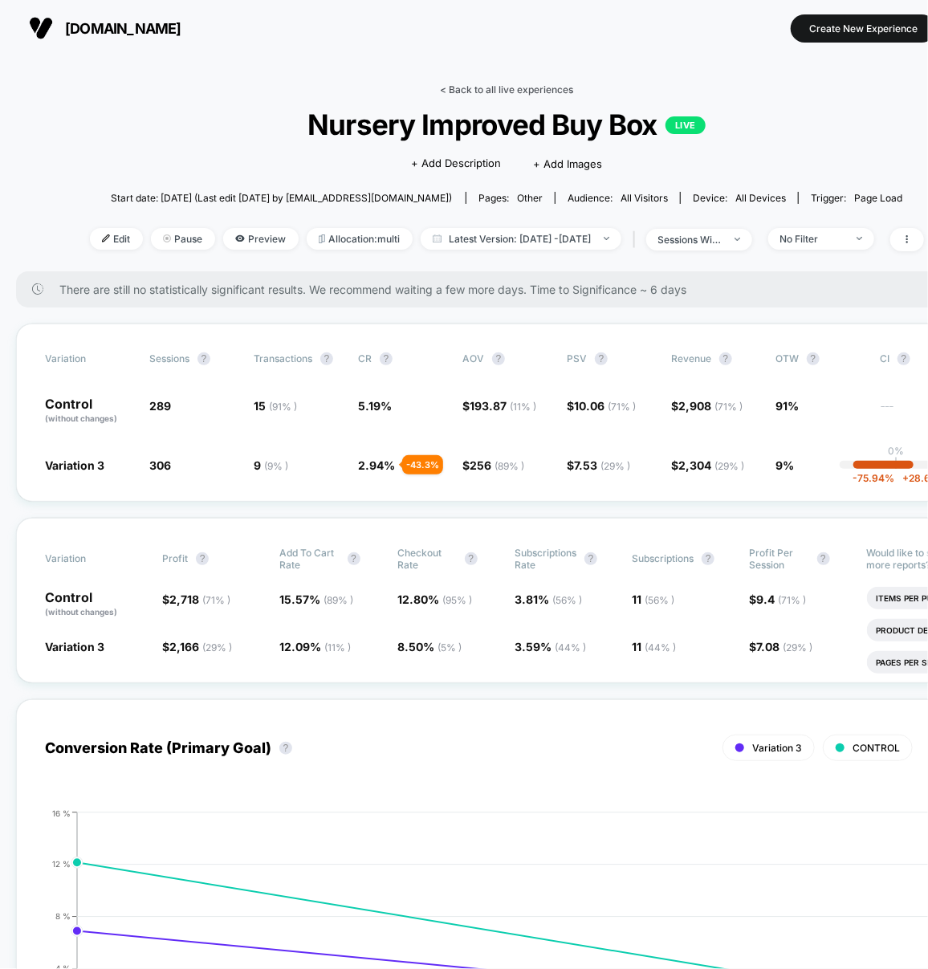 The width and height of the screenshot is (928, 969). What do you see at coordinates (503, 405) in the screenshot?
I see `span: 193.87` at bounding box center [503, 405].